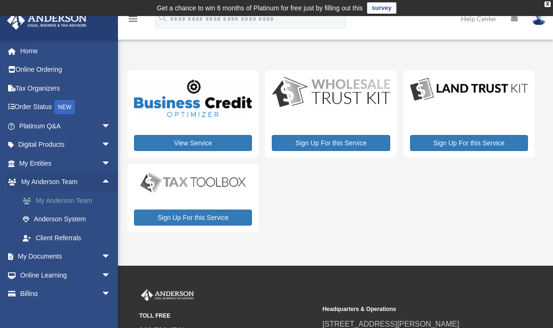  Describe the element at coordinates (66, 257) in the screenshot. I see `a: My Documentsarrow_drop_down` at that location.